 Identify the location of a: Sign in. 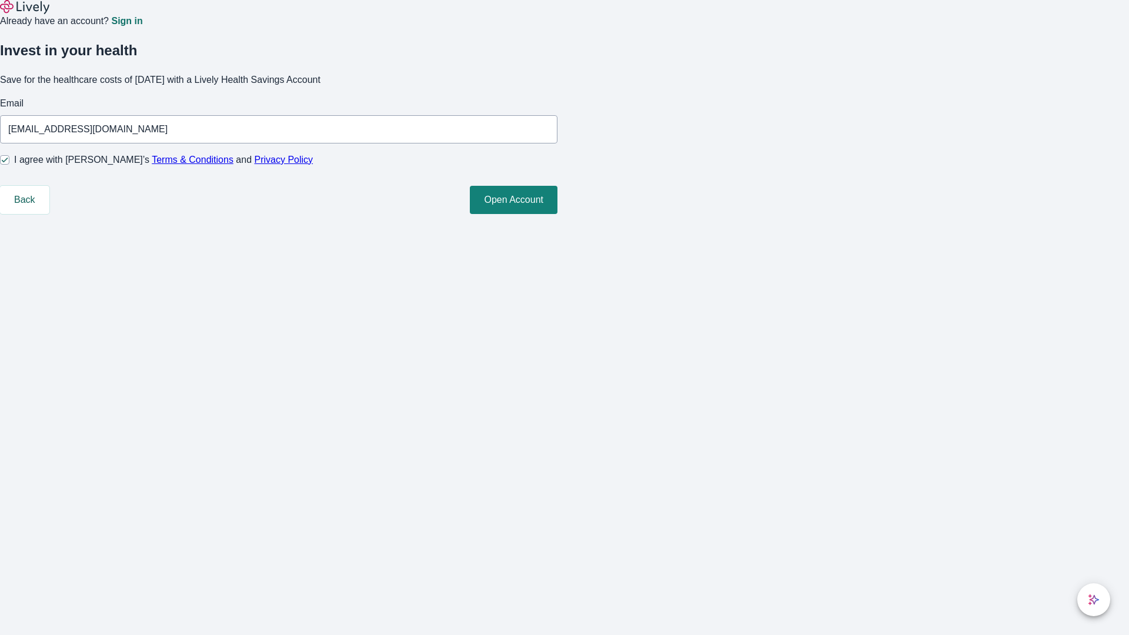
(126, 21).